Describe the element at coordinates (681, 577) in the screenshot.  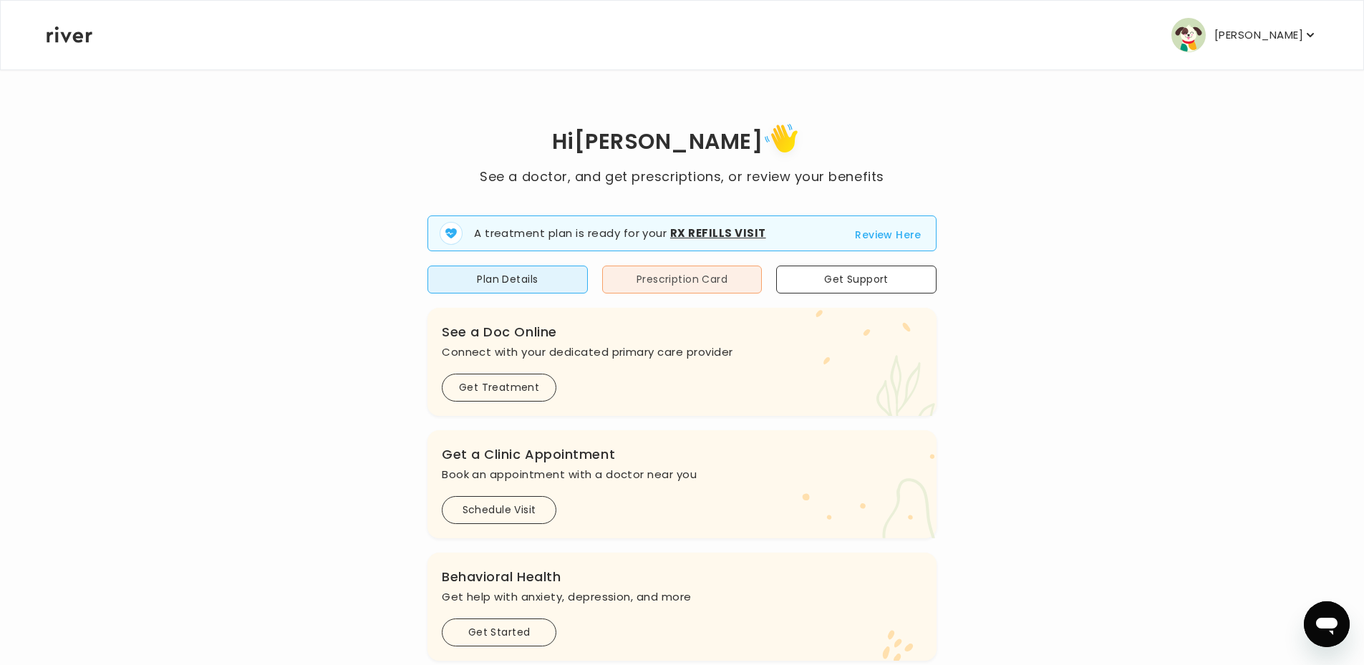
I see `h3: Behavioral Health` at that location.